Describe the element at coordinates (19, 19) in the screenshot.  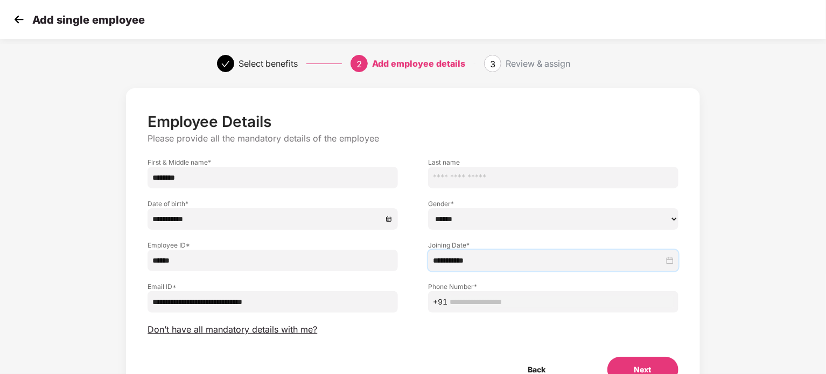
I see `img: svg+xml;base64,PHN2ZyB4bWxucz0iaHR0cDovL3d3dy53My5vcmcvMjAwMC9zdmciIHdpZHRoPSIzMCIgaGVpZ2h0PSIzMC...` at that location.